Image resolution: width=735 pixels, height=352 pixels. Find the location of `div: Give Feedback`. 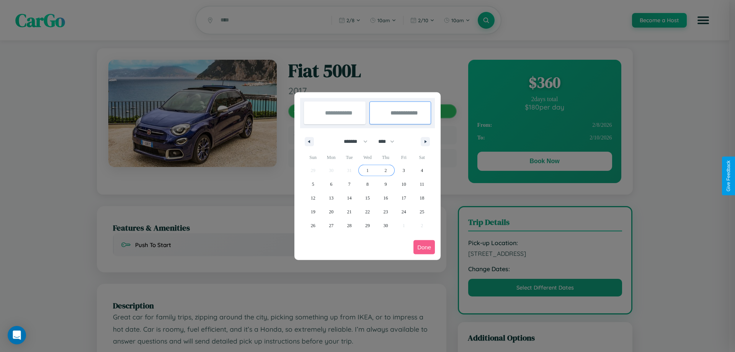

div: Give Feedback is located at coordinates (728, 176).